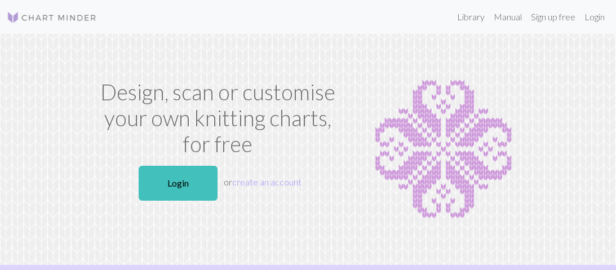  What do you see at coordinates (508, 17) in the screenshot?
I see `a: Manual` at bounding box center [508, 17].